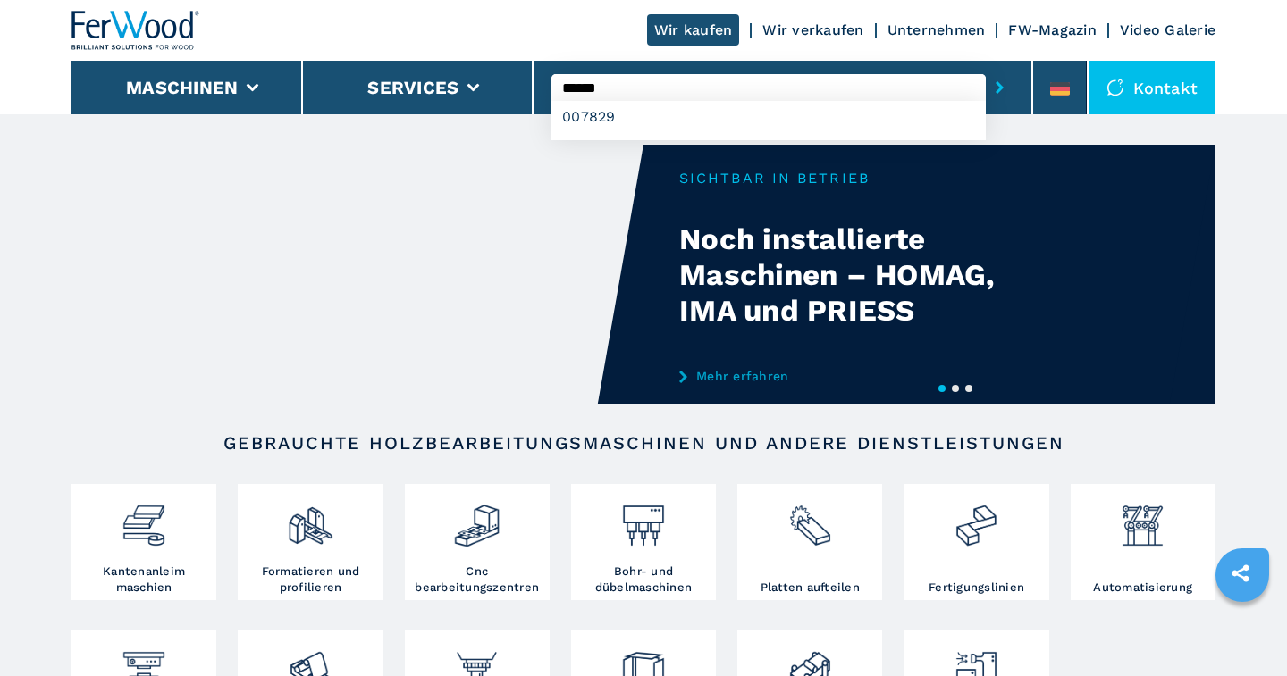  I want to click on img: automazione.png, so click(1142, 519).